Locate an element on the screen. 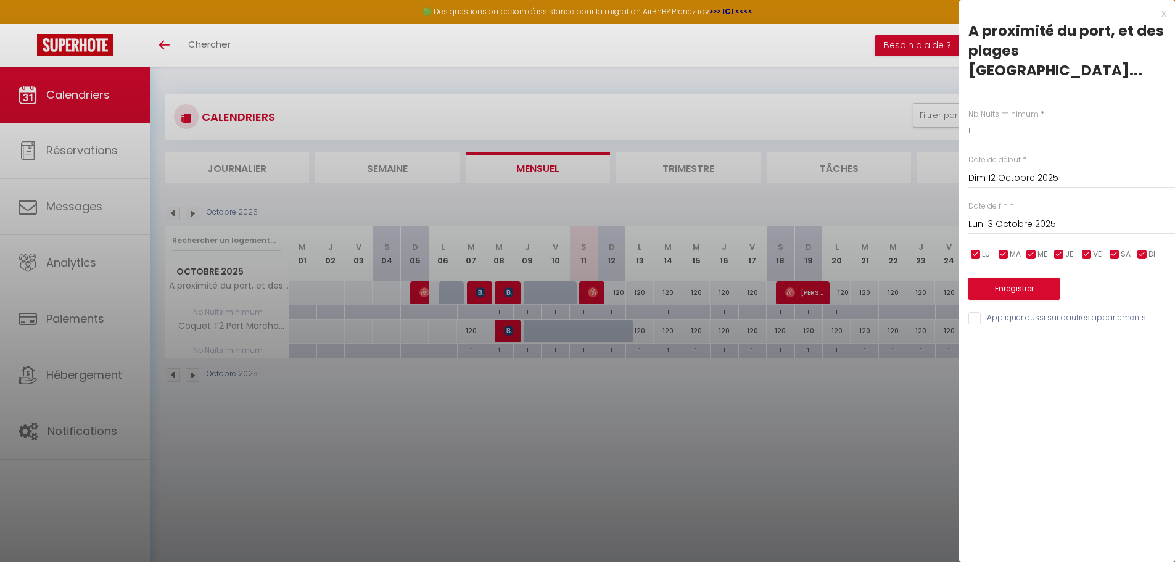 The image size is (1175, 562). span: SA is located at coordinates (1126, 254).